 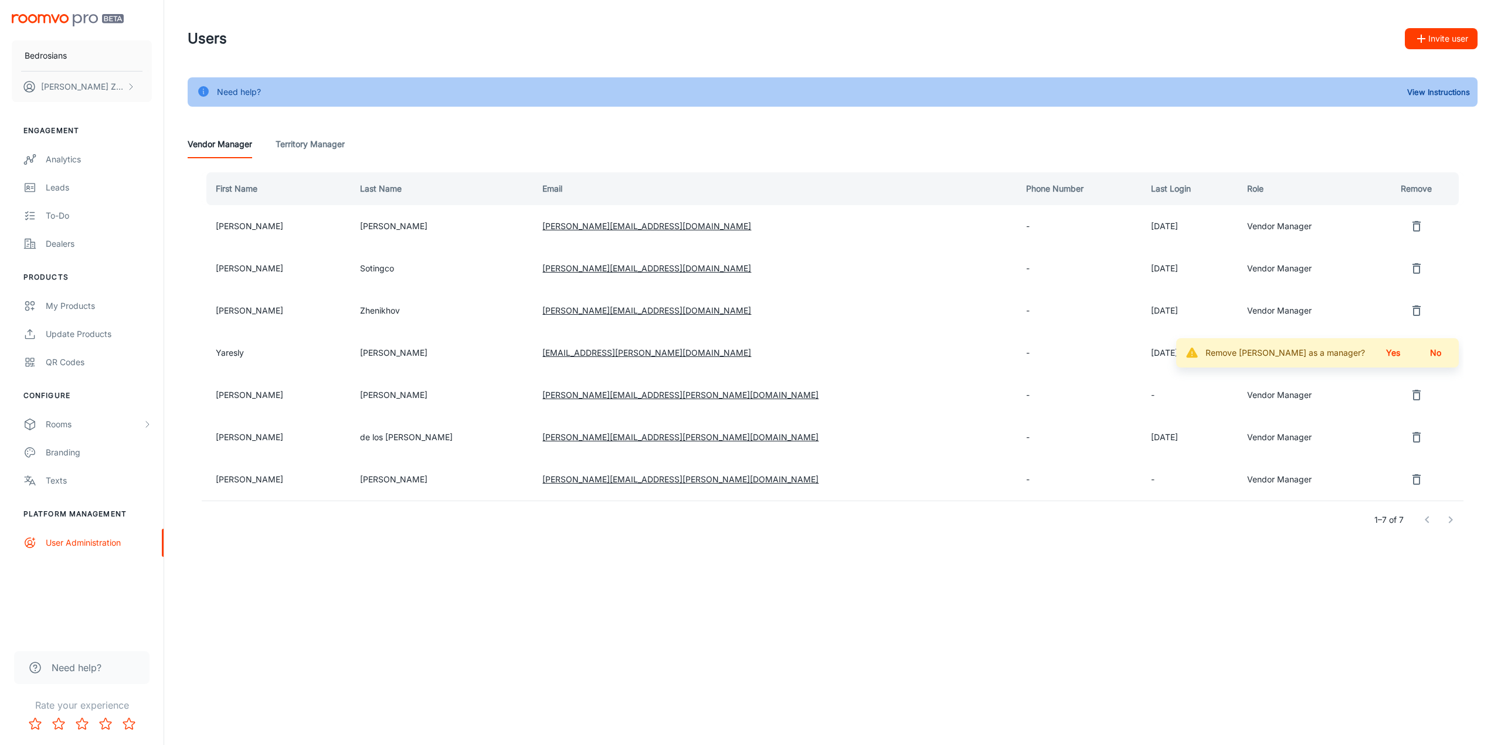 What do you see at coordinates (1389, 520) in the screenshot?
I see `p: 1–7 of 7` at bounding box center [1389, 520].